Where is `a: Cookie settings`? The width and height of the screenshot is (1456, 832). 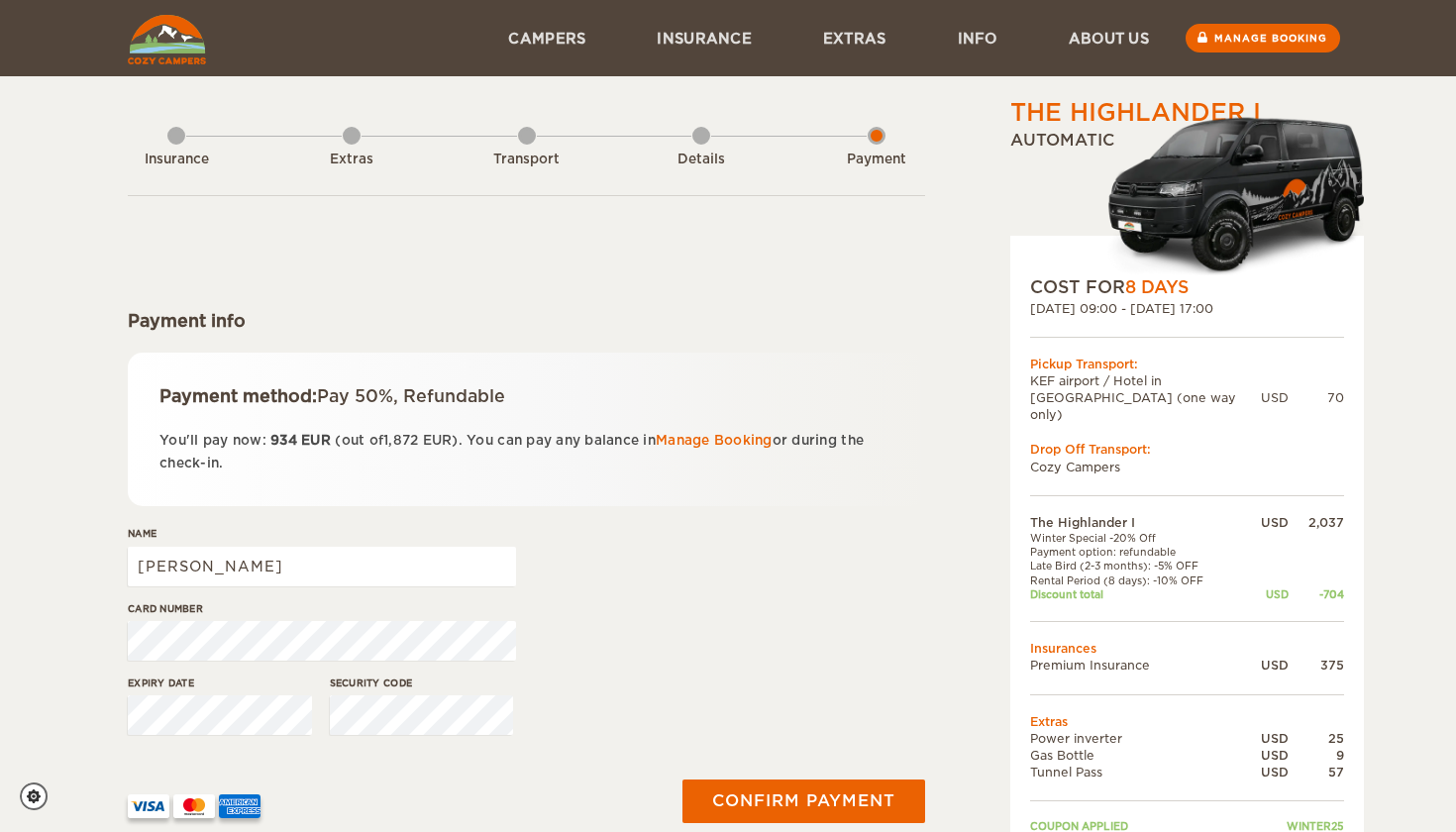
a: Cookie settings is located at coordinates (40, 796).